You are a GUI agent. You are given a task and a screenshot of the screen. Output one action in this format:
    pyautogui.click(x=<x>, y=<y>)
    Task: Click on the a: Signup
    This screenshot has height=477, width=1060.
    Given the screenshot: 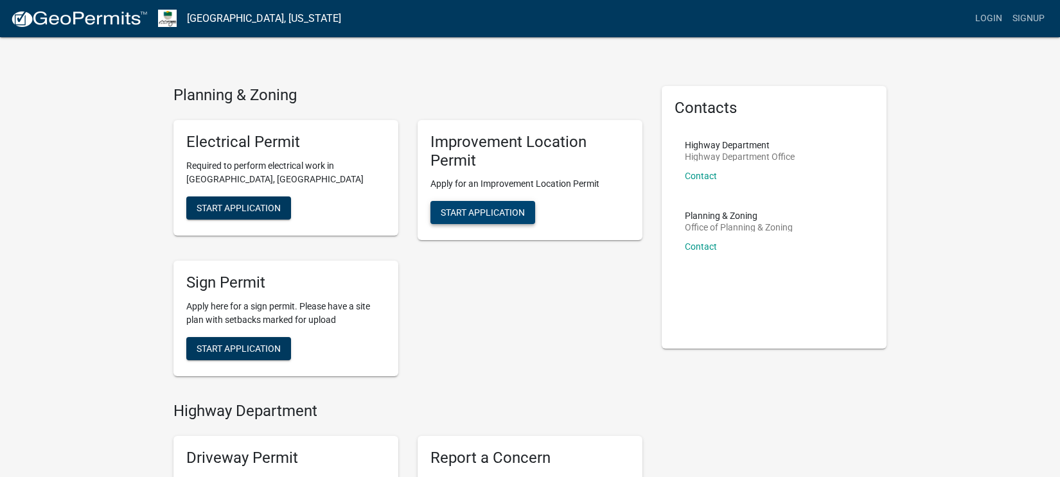 What is the action you would take?
    pyautogui.click(x=1029, y=19)
    